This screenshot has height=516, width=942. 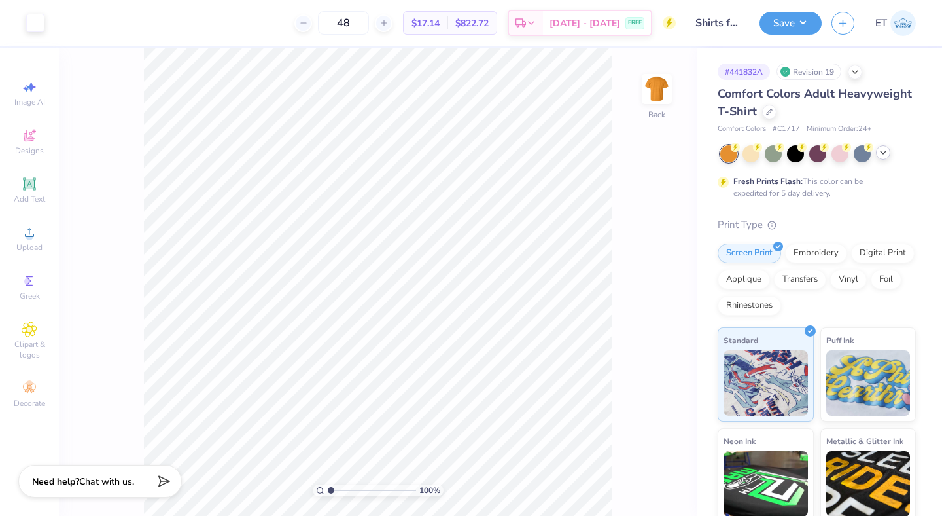 What do you see at coordinates (29, 296) in the screenshot?
I see `span: Greek` at bounding box center [29, 296].